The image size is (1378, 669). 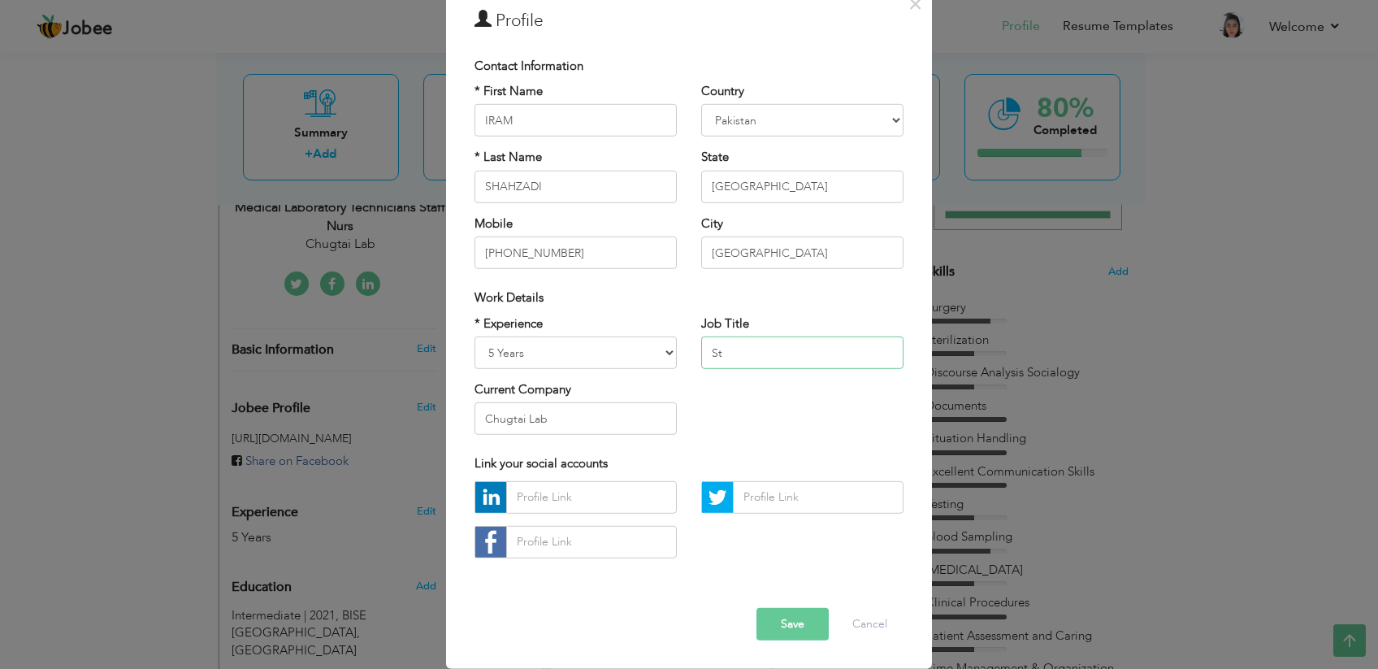 What do you see at coordinates (712, 223) in the screenshot?
I see `label: City` at bounding box center [712, 223].